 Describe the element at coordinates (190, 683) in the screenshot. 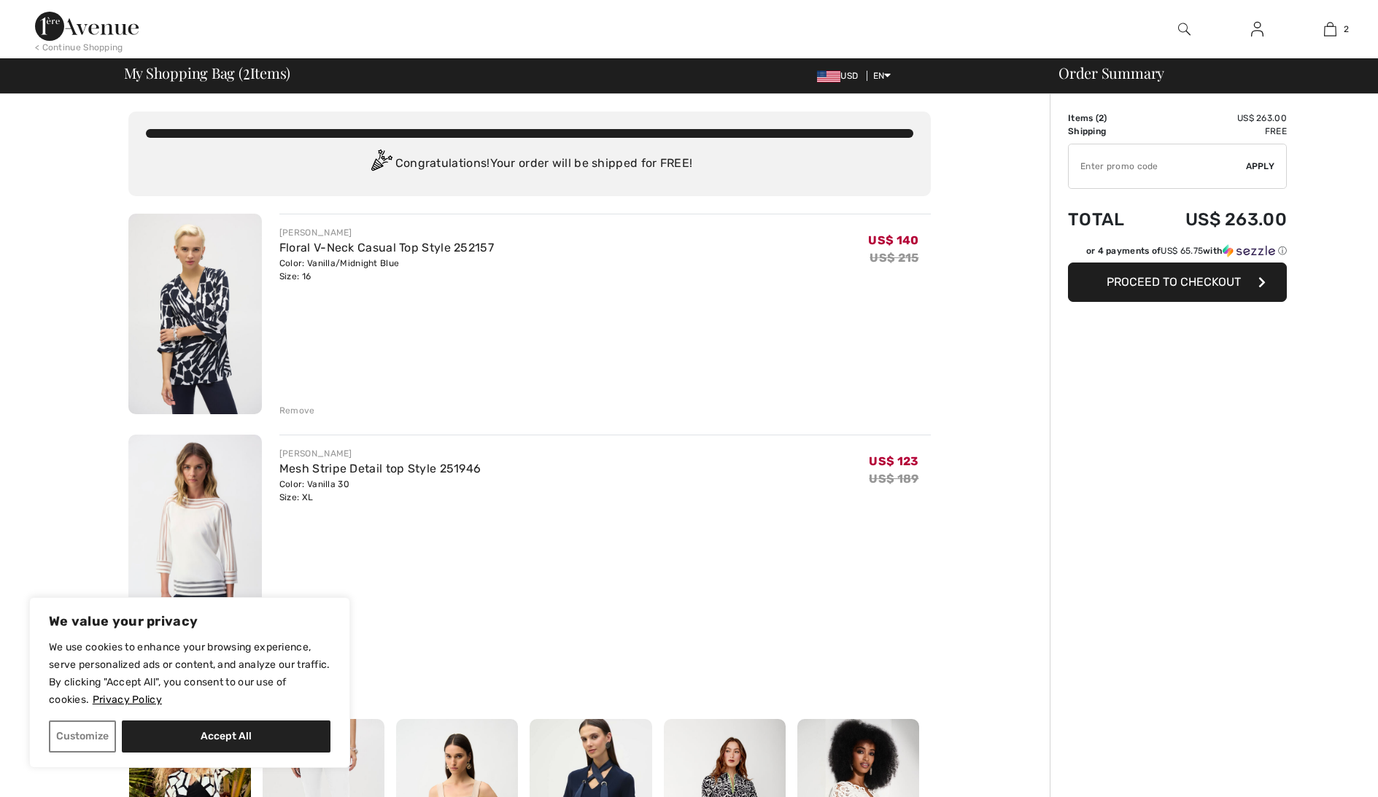

I see `div: We value your privacy` at that location.